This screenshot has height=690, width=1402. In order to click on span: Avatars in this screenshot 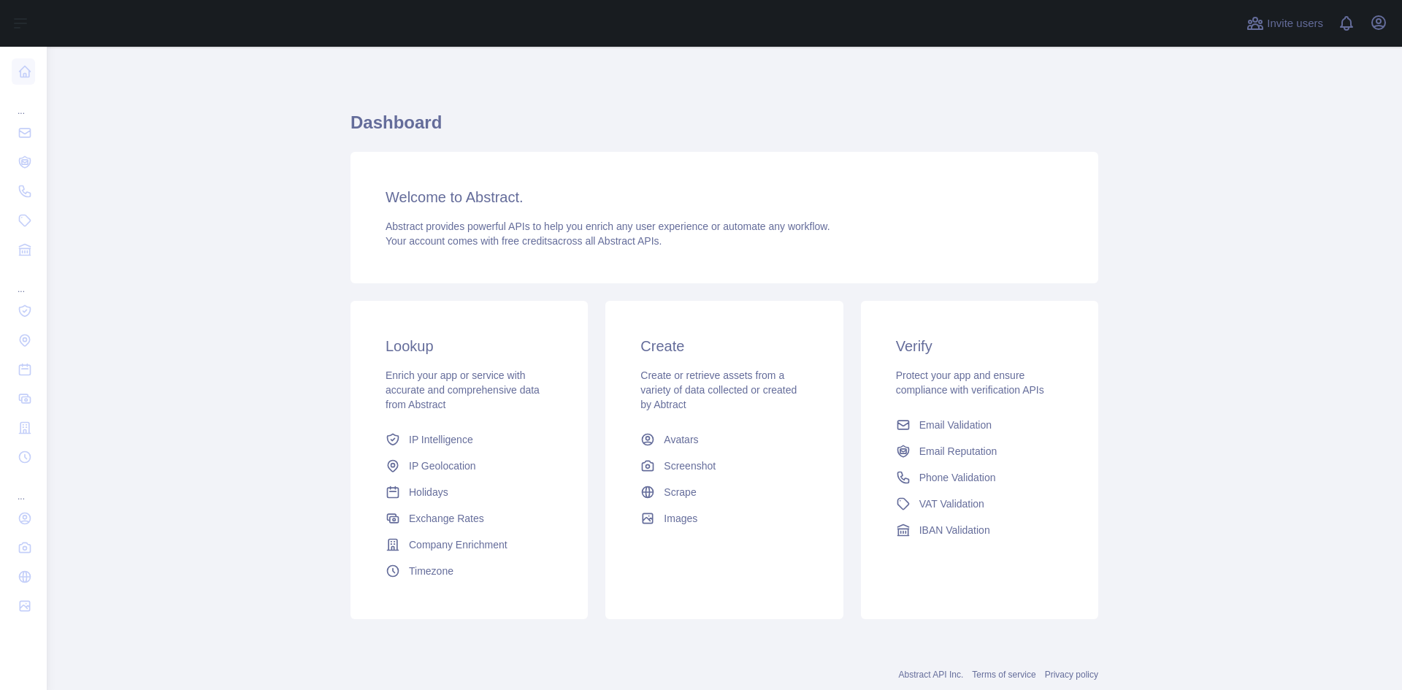, I will do `click(681, 440)`.